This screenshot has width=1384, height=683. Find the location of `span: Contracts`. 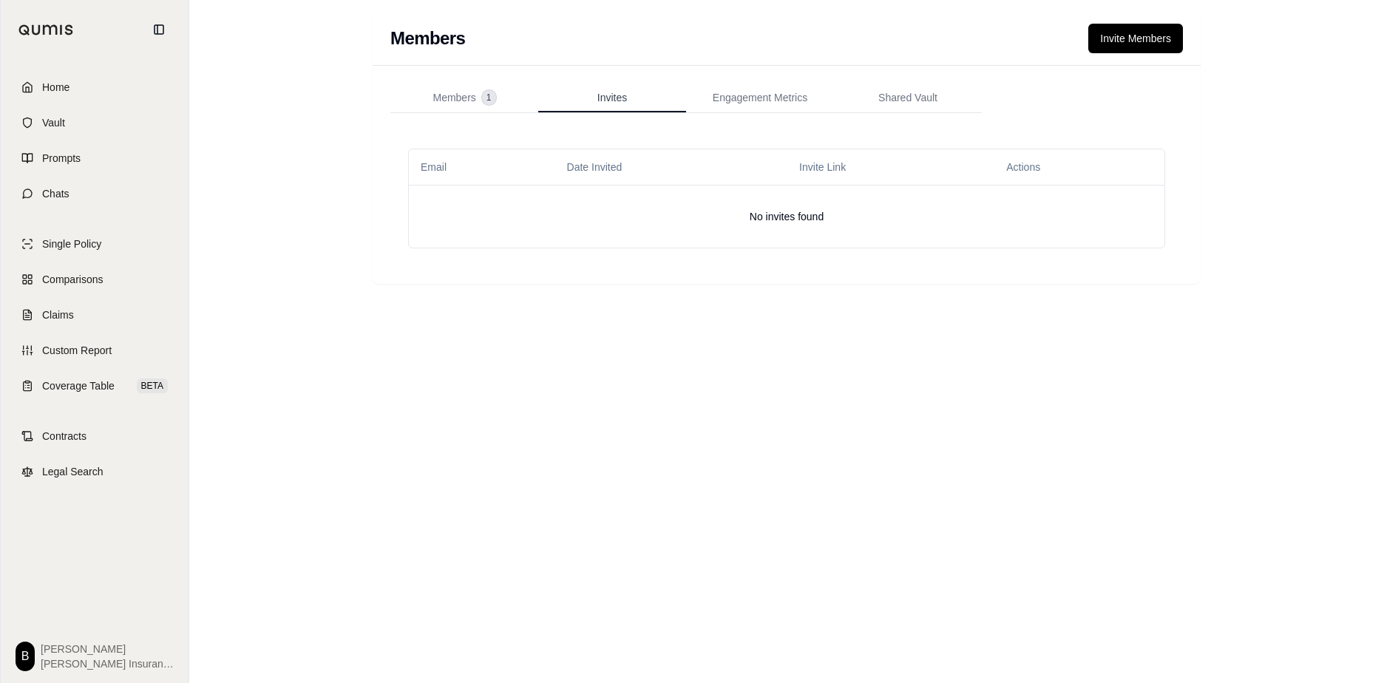

span: Contracts is located at coordinates (64, 436).